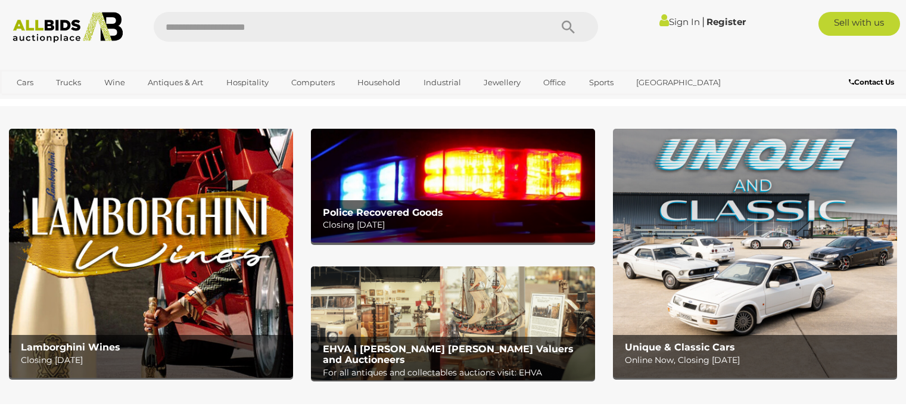  What do you see at coordinates (114, 82) in the screenshot?
I see `a: Wine` at bounding box center [114, 82].